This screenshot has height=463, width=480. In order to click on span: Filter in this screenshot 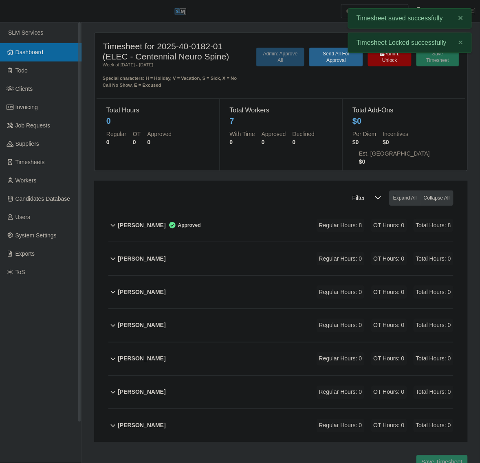, I will do `click(359, 198)`.